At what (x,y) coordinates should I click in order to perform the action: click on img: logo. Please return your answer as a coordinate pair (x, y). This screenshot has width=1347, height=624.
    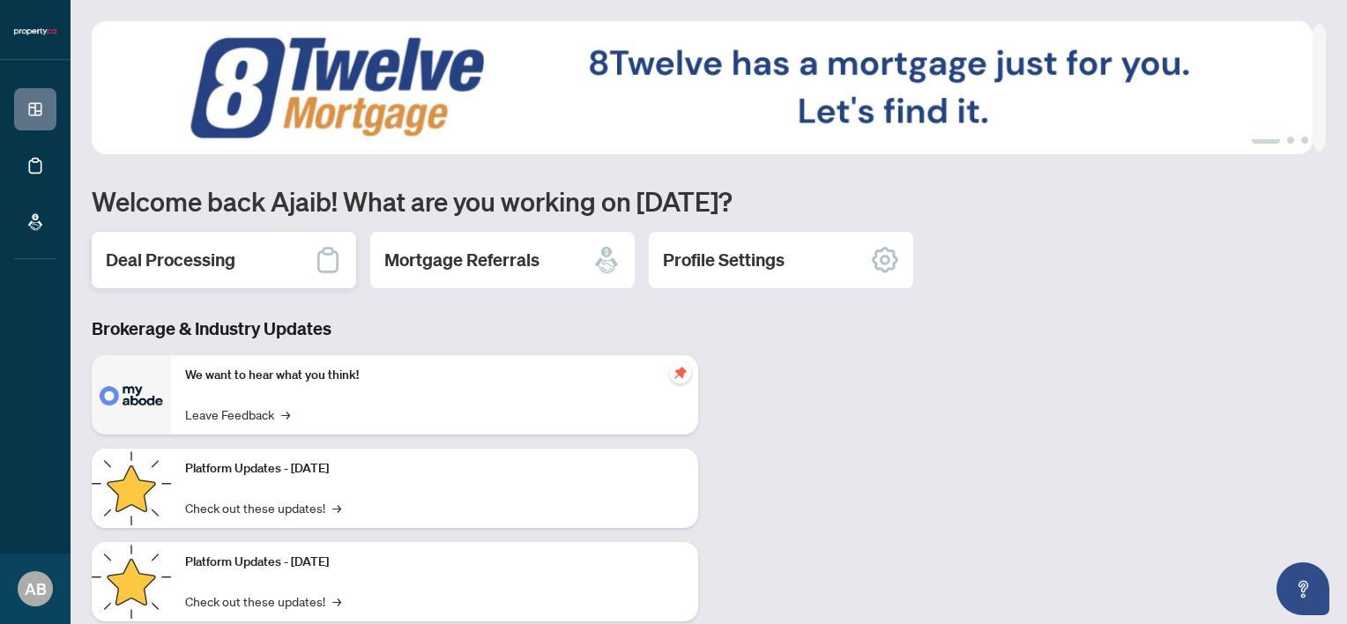
    Looking at the image, I should click on (35, 32).